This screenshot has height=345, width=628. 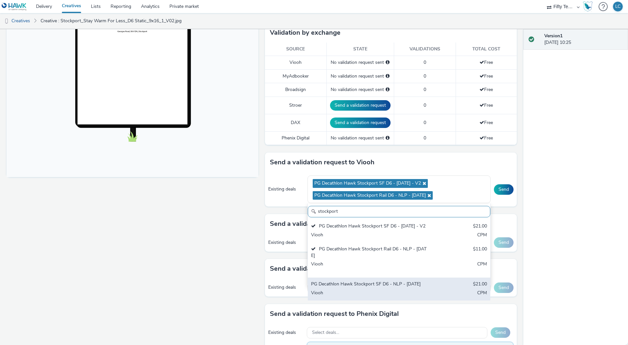 What do you see at coordinates (589, 7) in the screenshot?
I see `a: Hawk Academy` at bounding box center [589, 7].